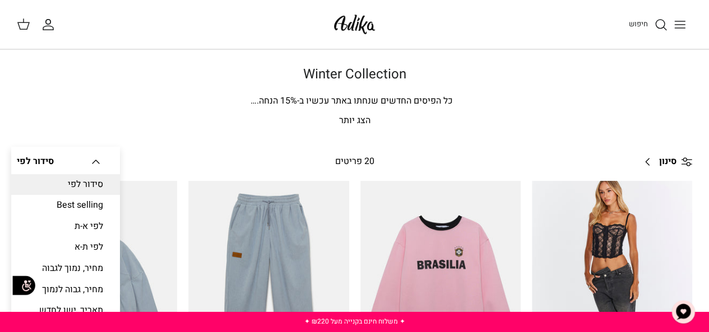  I want to click on a: לפי א-ת, so click(66, 227).